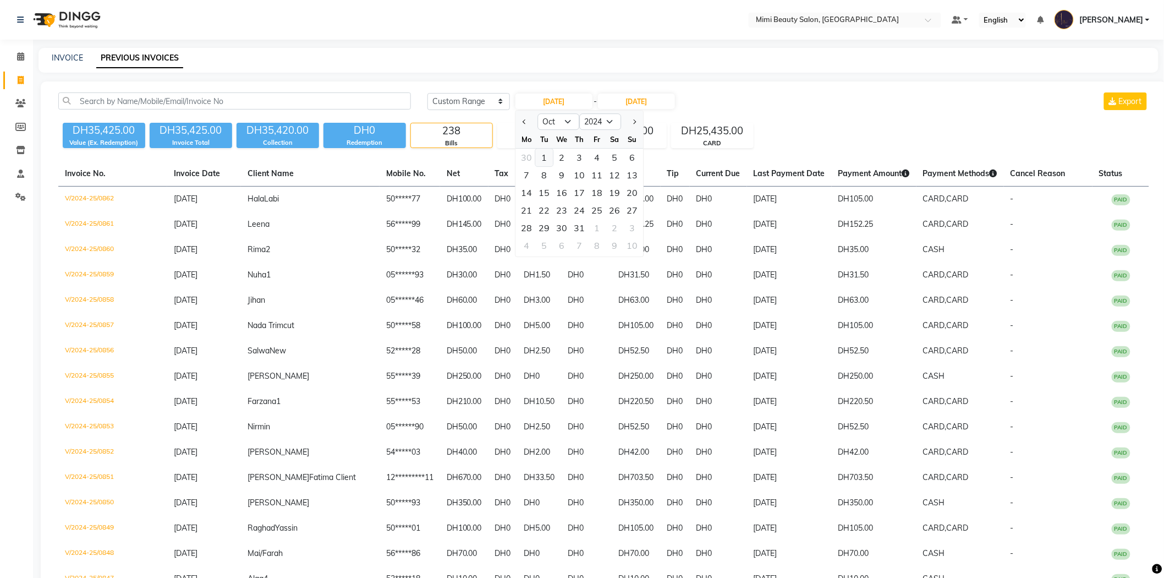 The height and width of the screenshot is (578, 1164). What do you see at coordinates (562, 157) in the screenshot?
I see `div: 2` at bounding box center [562, 157].